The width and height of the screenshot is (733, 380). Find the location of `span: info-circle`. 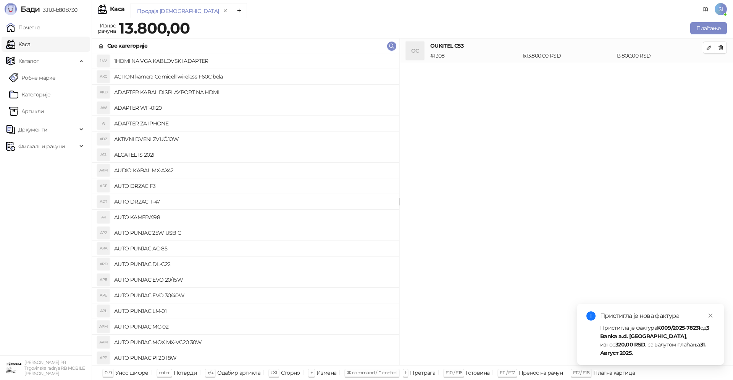

span: info-circle is located at coordinates (591, 316).